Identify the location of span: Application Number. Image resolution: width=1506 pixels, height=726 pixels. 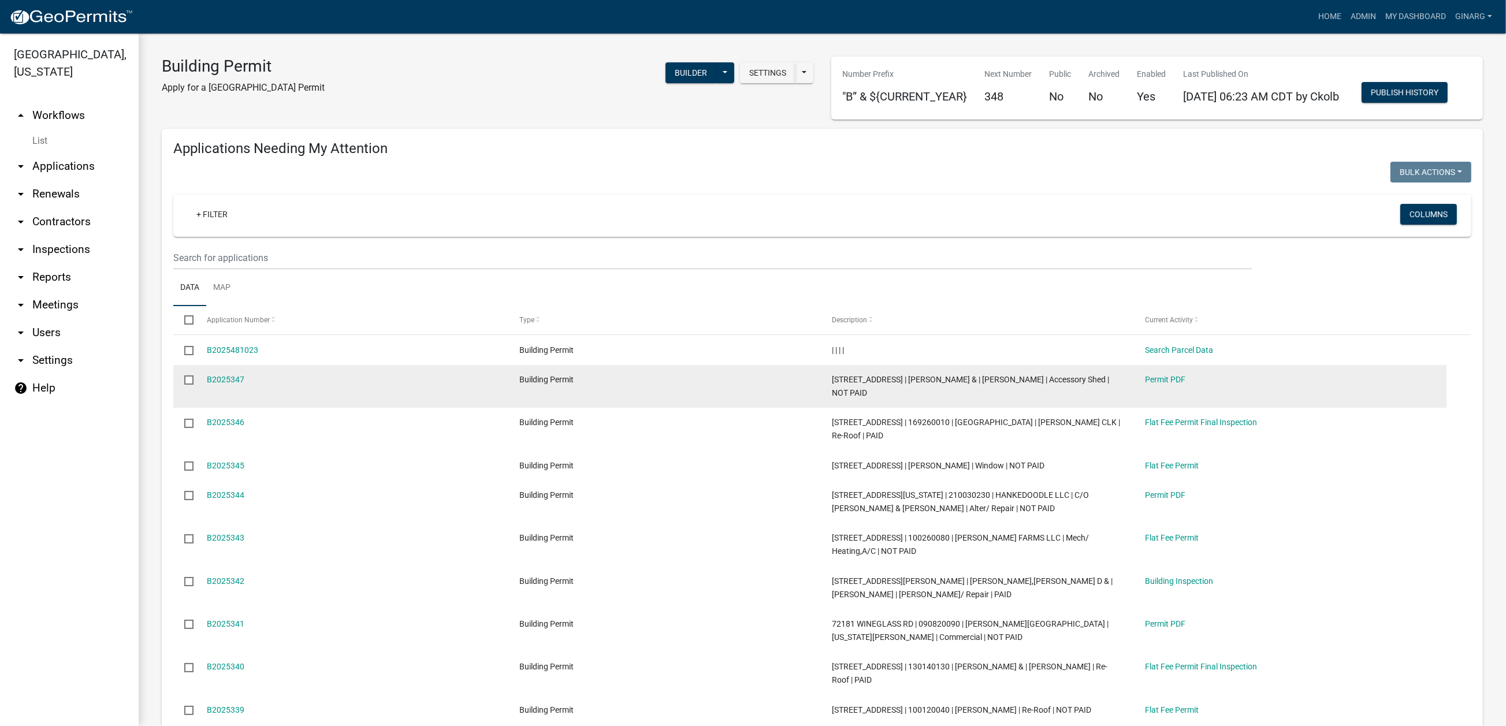
(238, 320).